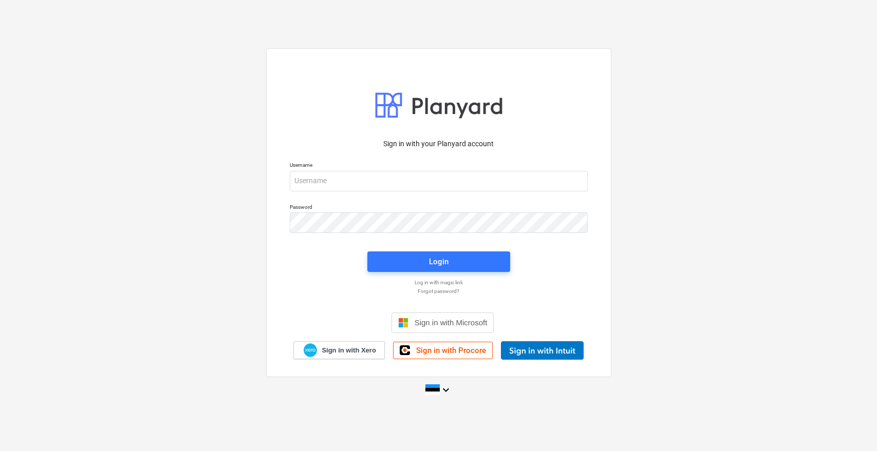  What do you see at coordinates (310, 350) in the screenshot?
I see `img: Xero logo` at bounding box center [310, 350].